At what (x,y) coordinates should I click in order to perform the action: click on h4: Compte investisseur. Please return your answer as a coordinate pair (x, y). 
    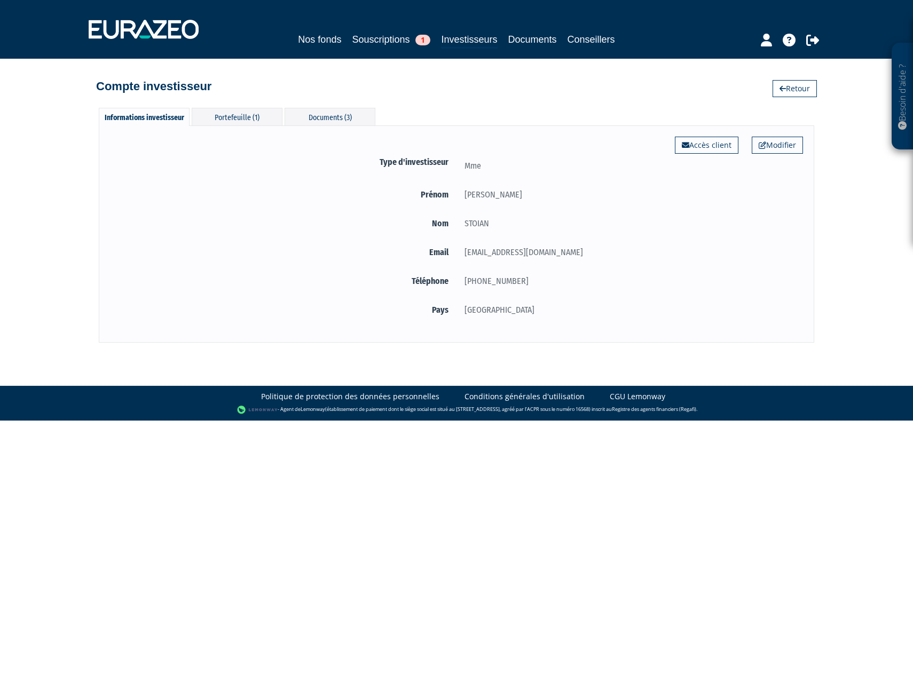
    Looking at the image, I should click on (154, 86).